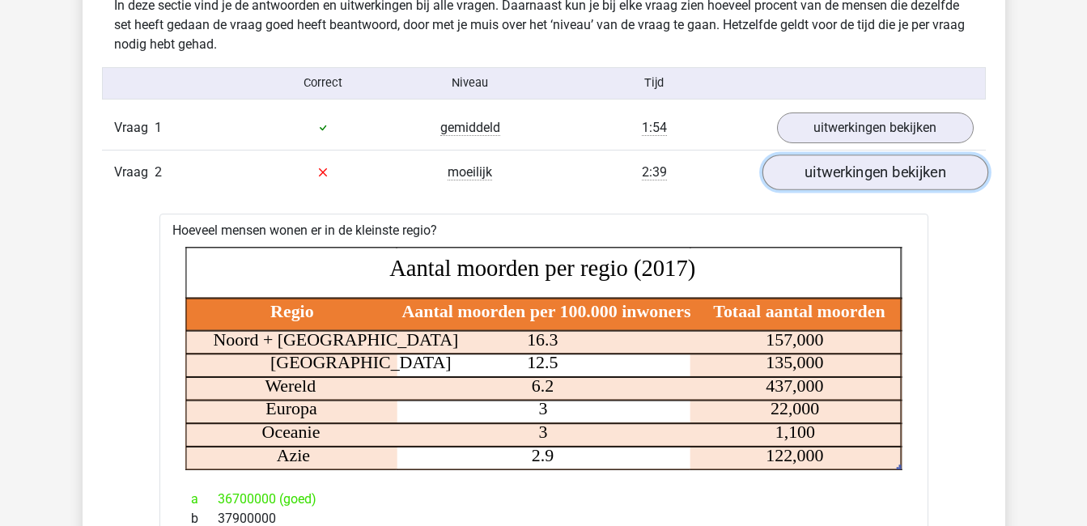 The height and width of the screenshot is (526, 1087). What do you see at coordinates (470, 83) in the screenshot?
I see `div: Niveau` at bounding box center [470, 83].